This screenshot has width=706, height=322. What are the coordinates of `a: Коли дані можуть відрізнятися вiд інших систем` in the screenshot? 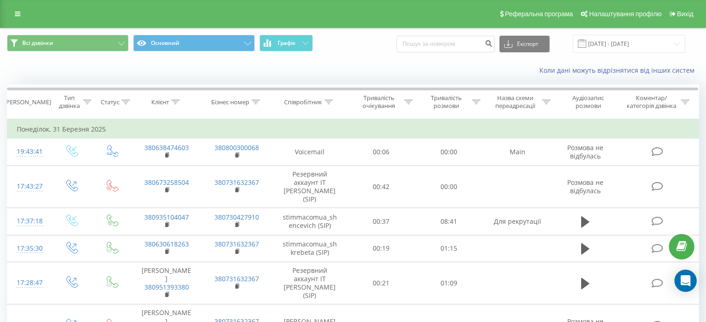 It's located at (619, 70).